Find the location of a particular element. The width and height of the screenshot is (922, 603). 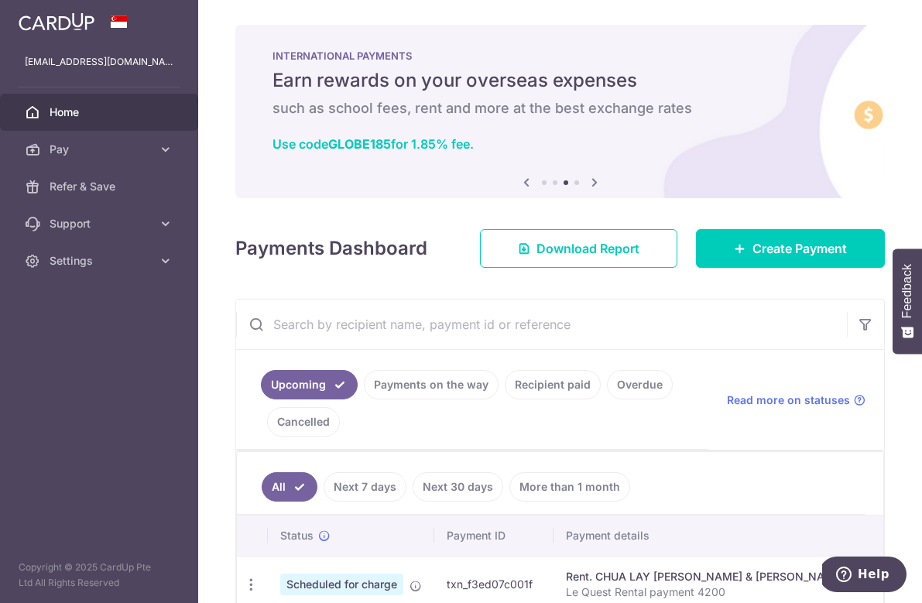

img: CardUp is located at coordinates (57, 22).